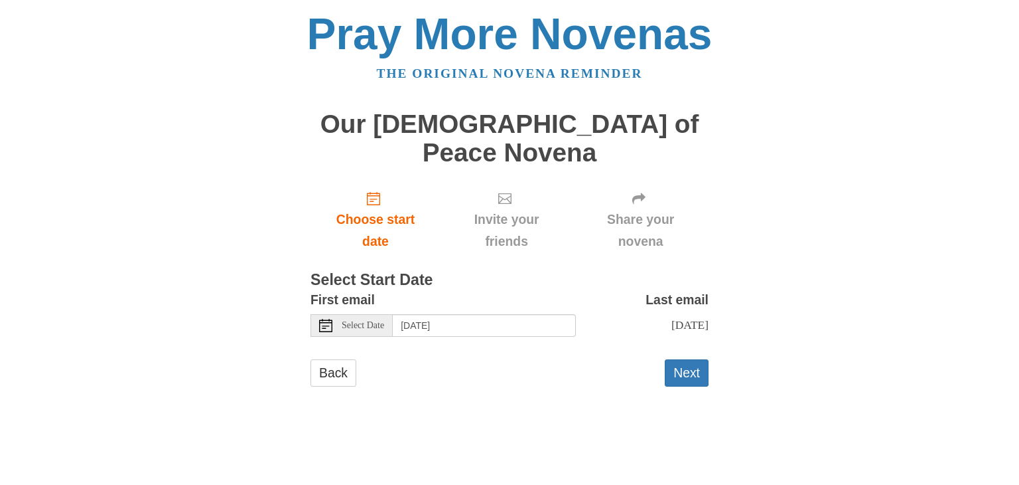 The width and height of the screenshot is (1019, 485). Describe the element at coordinates (687, 372) in the screenshot. I see `button: Next` at that location.